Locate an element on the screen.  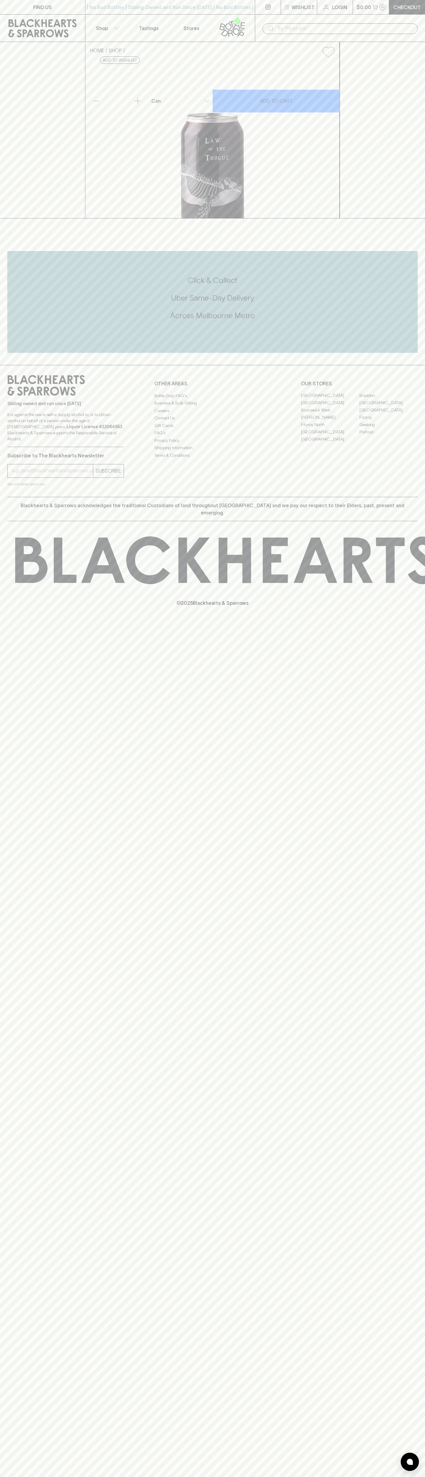
h5: Across Melbourne Metro is located at coordinates (212, 315).